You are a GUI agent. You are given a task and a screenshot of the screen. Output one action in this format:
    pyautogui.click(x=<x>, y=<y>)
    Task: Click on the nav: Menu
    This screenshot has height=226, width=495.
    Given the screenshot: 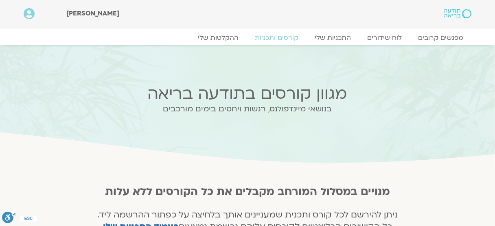 What is the action you would take?
    pyautogui.click(x=248, y=38)
    